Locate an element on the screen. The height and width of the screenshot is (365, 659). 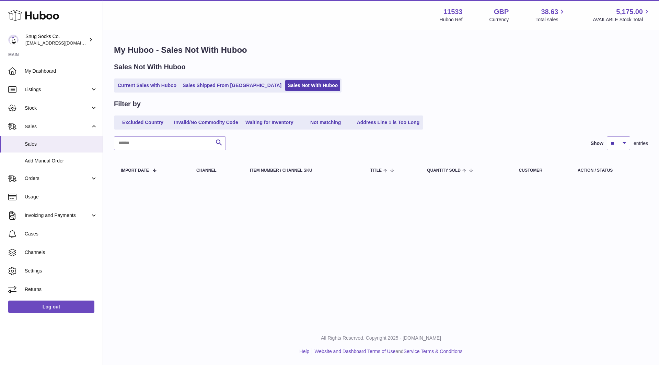
span: Add Manual Order is located at coordinates (61, 161).